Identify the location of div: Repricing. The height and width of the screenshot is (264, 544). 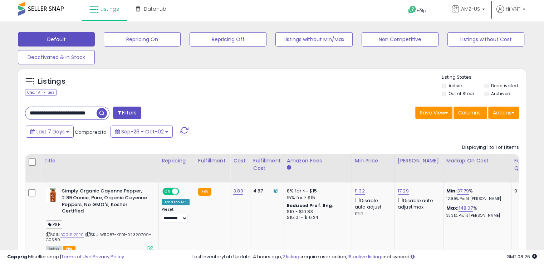
(177, 161).